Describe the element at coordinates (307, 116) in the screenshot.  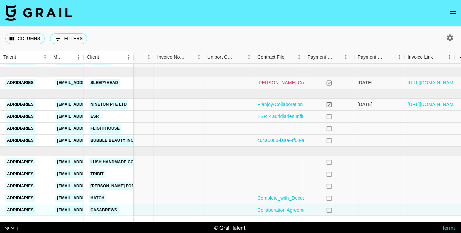
I see `a: ESR x adridiaries Influencer Agreement (1).pdf` at that location.